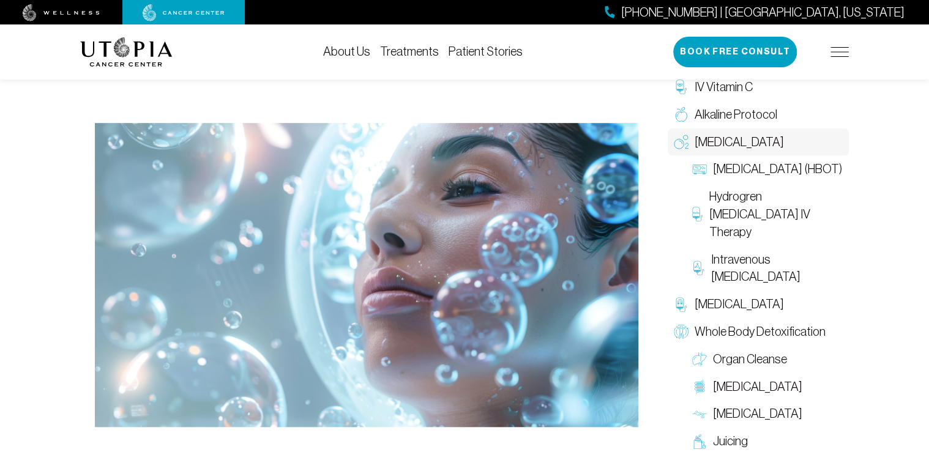  I want to click on img: Organ Cleanse, so click(699, 359).